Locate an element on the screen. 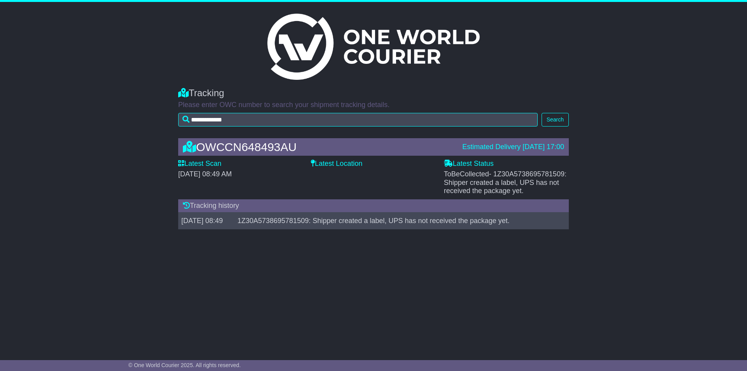 The width and height of the screenshot is (747, 371). span: - 1Z30A5738695781509: Shipper created a label, UPS has not received the package yet. is located at coordinates (505, 182).